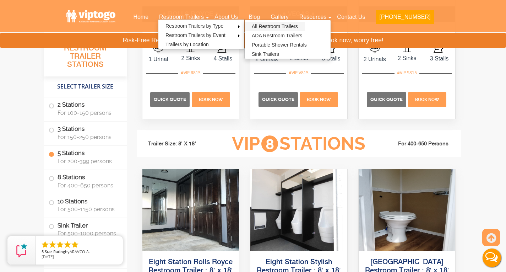 Image resolution: width=506 pixels, height=272 pixels. Describe the element at coordinates (88, 113) in the screenshot. I see `span: For 100-150 persons` at that location.